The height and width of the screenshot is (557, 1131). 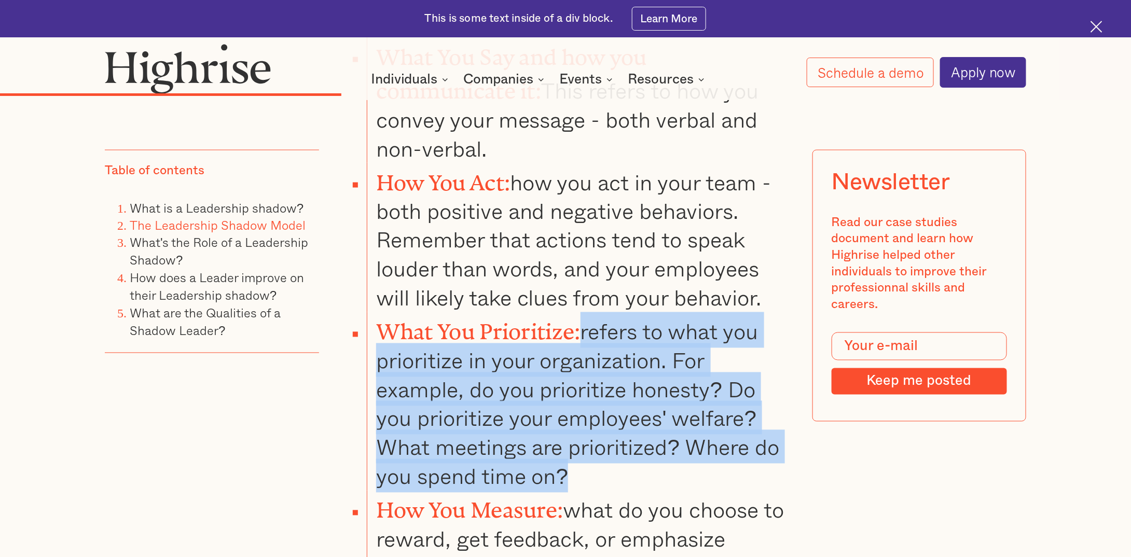 What do you see at coordinates (669, 18) in the screenshot?
I see `a: Learn More` at bounding box center [669, 18].